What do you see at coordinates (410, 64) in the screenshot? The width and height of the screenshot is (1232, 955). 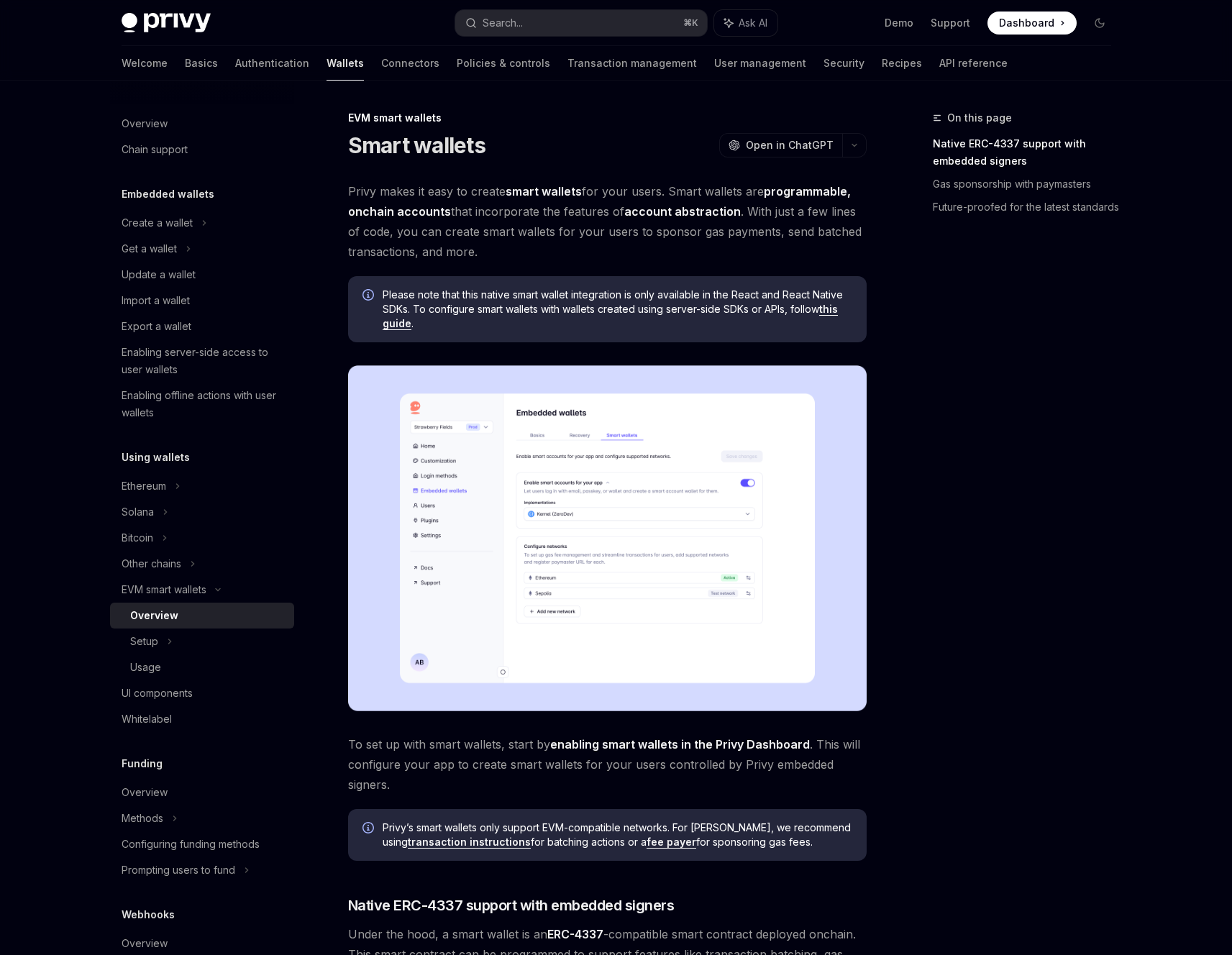 I see `a: Connectors` at bounding box center [410, 64].